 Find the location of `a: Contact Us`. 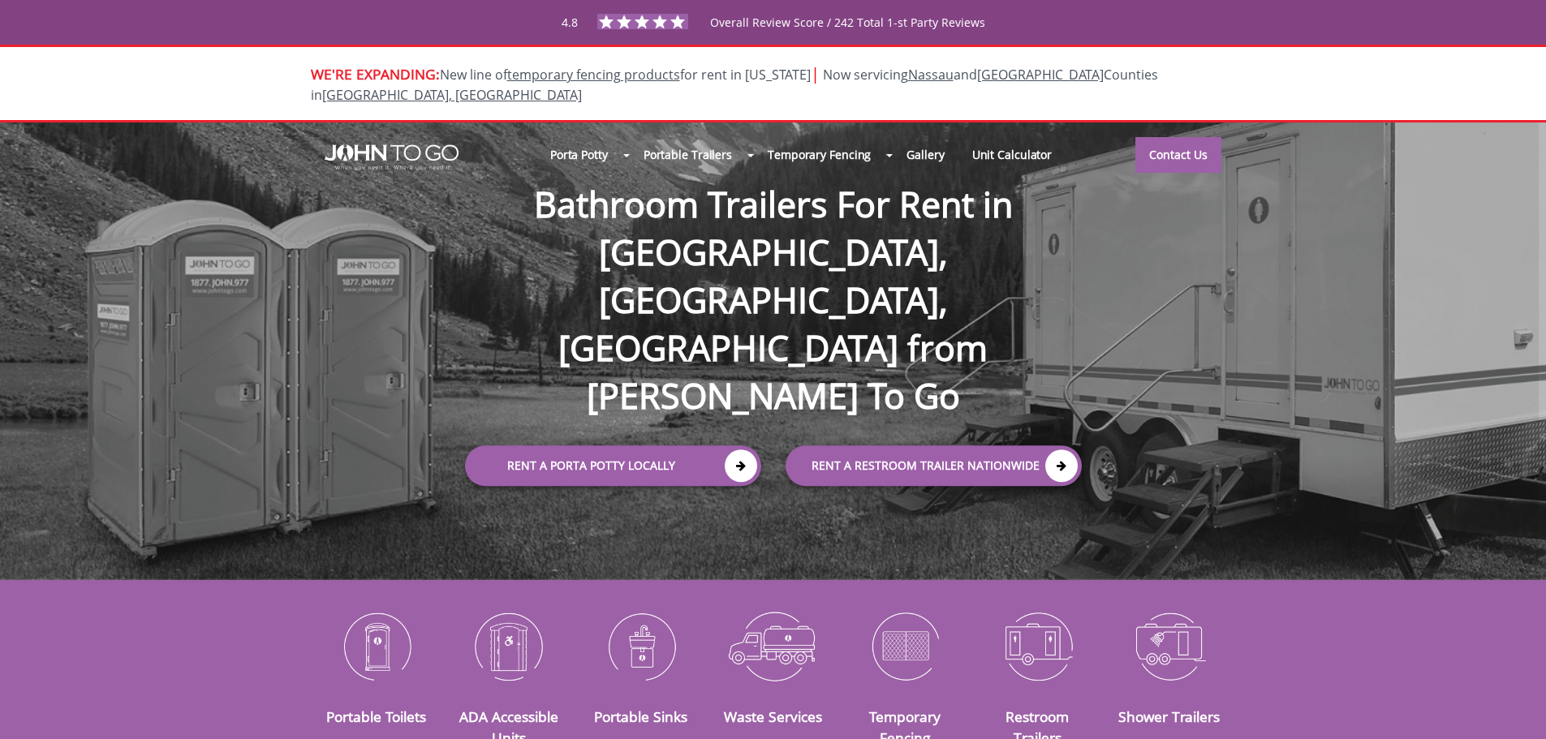

a: Contact Us is located at coordinates (1178, 155).